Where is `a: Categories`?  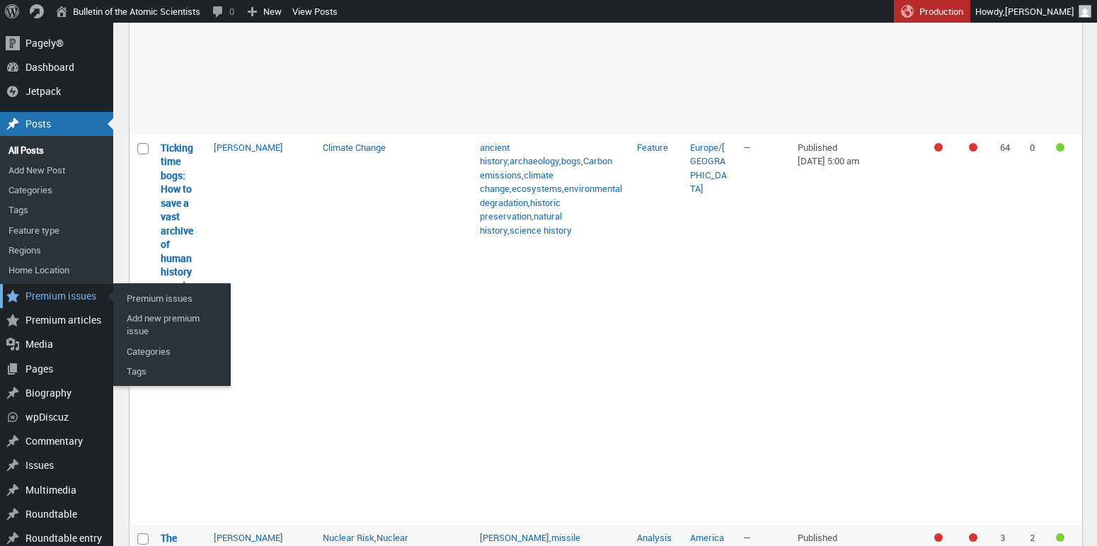 a: Categories is located at coordinates (173, 351).